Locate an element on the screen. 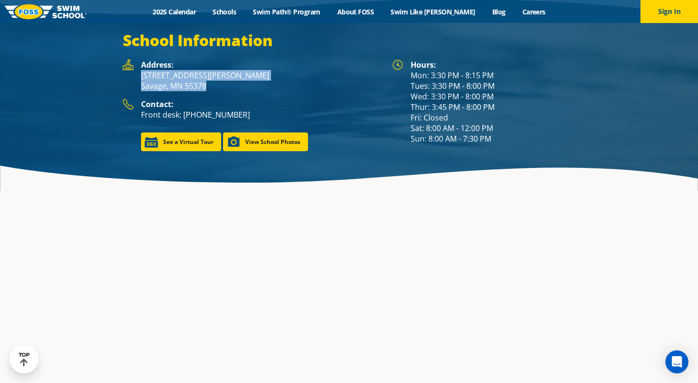 Image resolution: width=698 pixels, height=383 pixels. h3: School Information is located at coordinates (349, 40).